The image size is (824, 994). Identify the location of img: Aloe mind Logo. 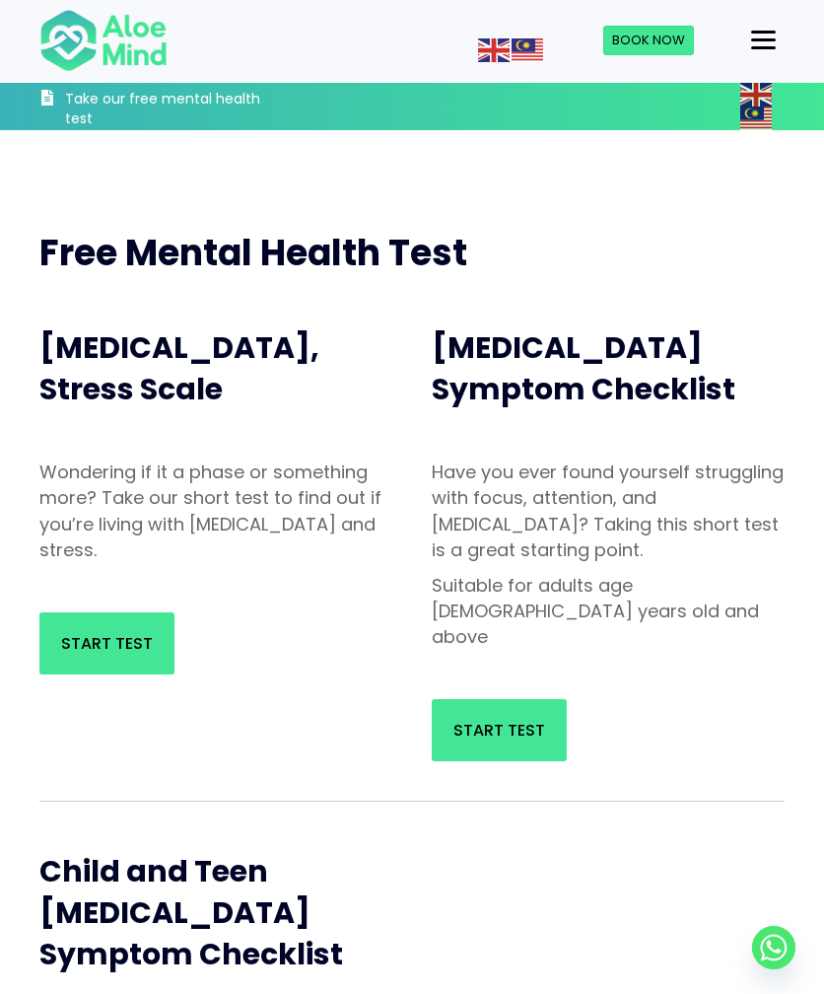
(104, 40).